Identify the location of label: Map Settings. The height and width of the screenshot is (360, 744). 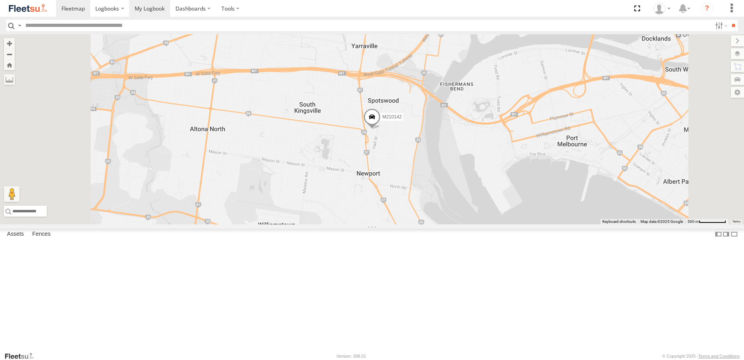
(738, 92).